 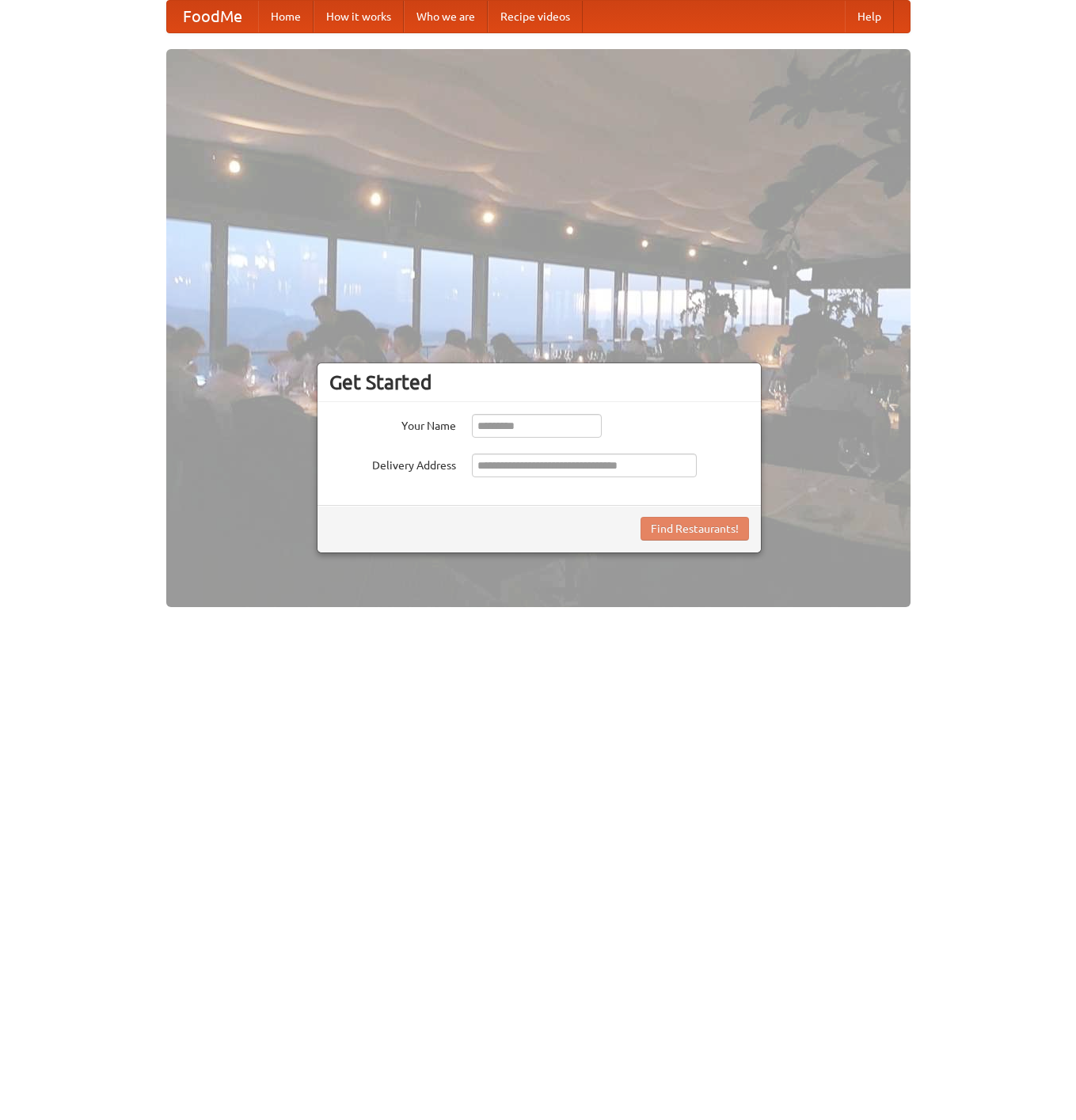 I want to click on button: Find Restaurants!, so click(x=694, y=529).